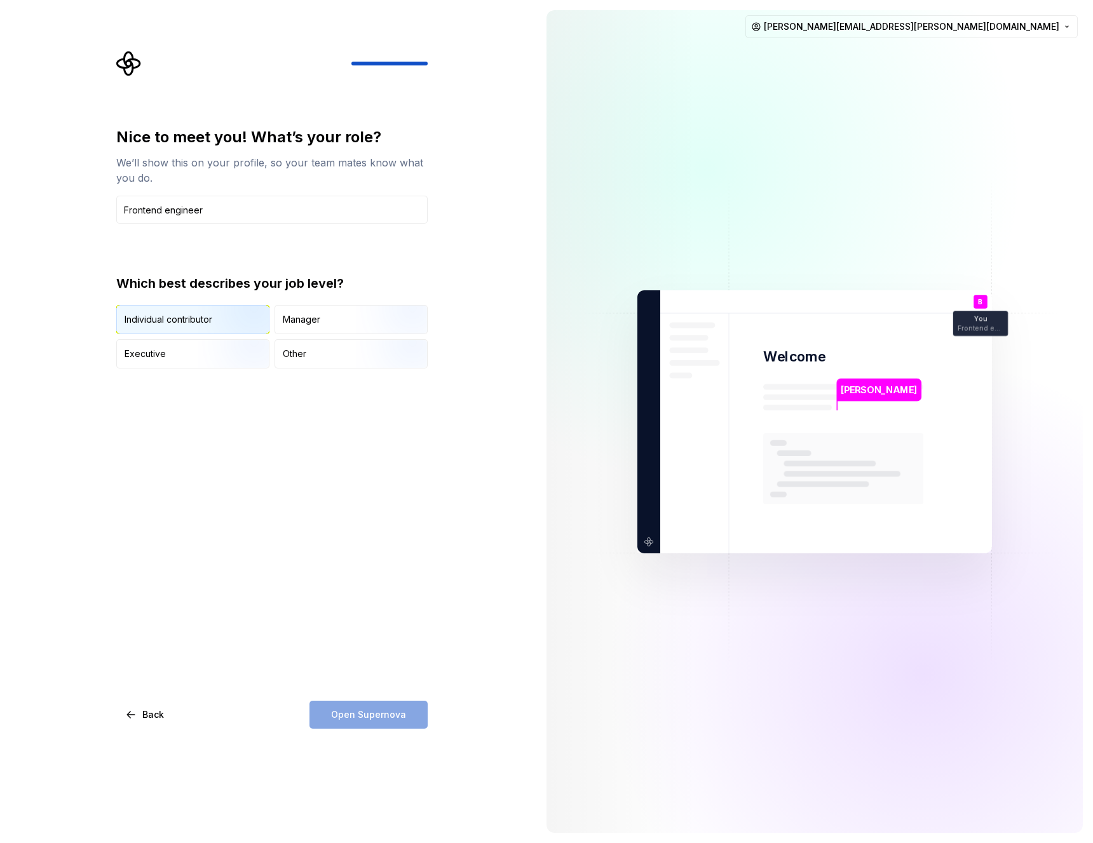  Describe the element at coordinates (981, 328) in the screenshot. I see `p: Frontend engineer` at that location.